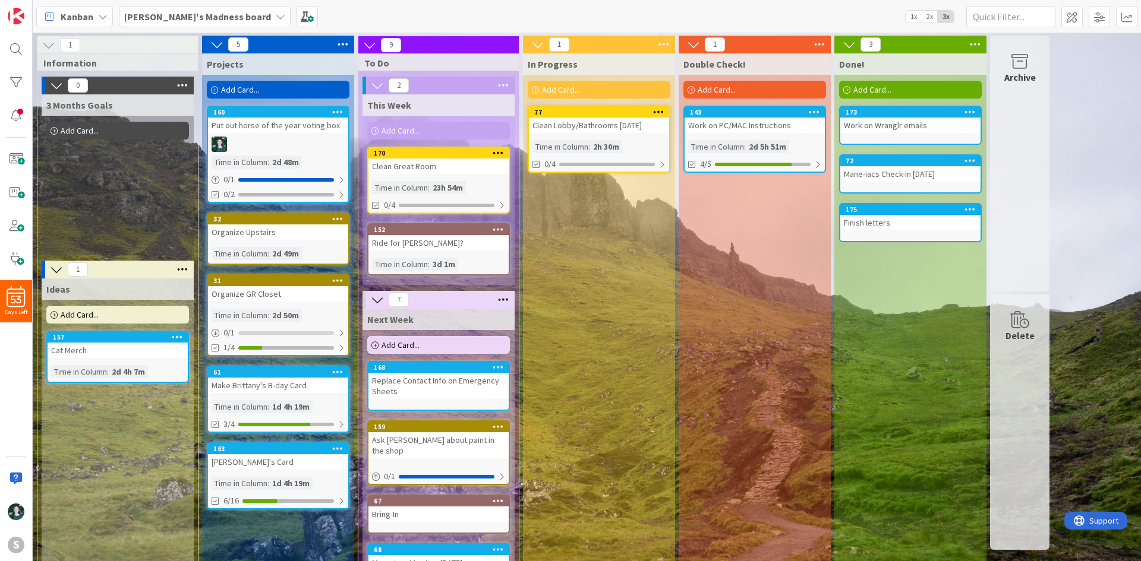 The width and height of the screenshot is (1141, 561). Describe the element at coordinates (278, 386) in the screenshot. I see `div: Make Brittany's B-day Card` at that location.